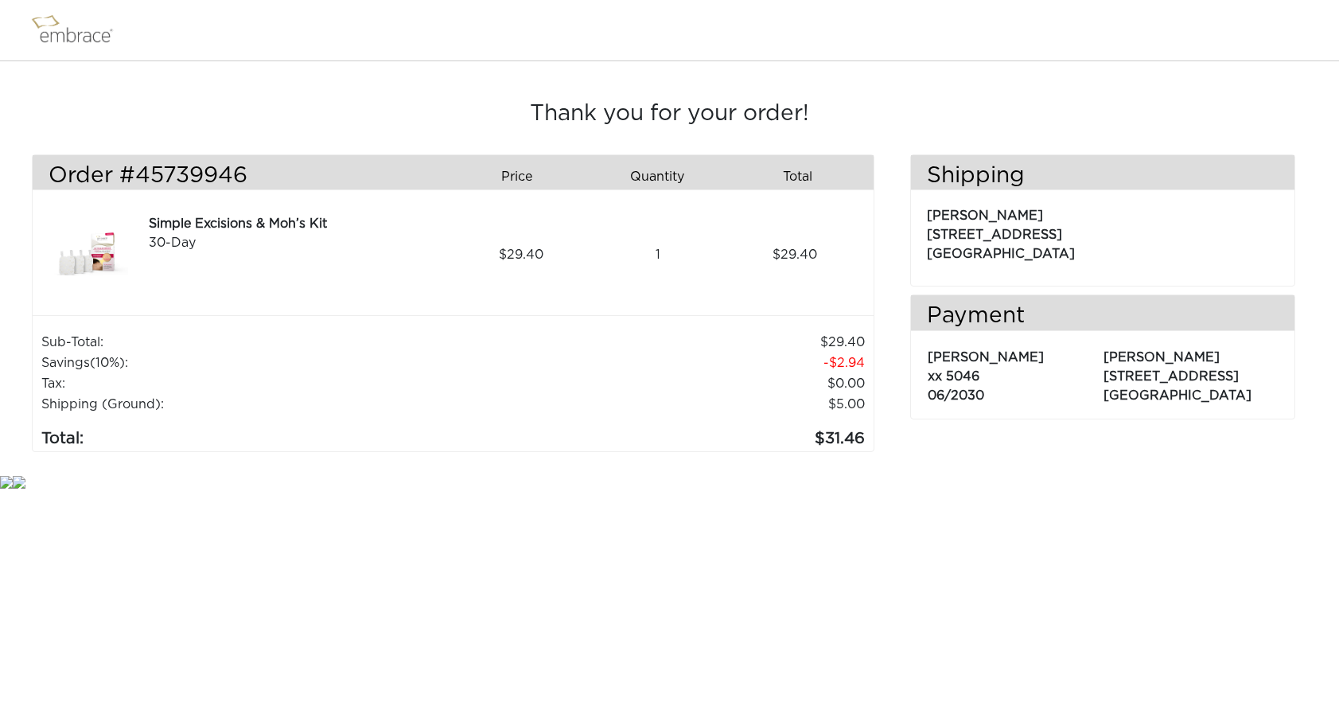 This screenshot has width=1339, height=702. Describe the element at coordinates (679, 383) in the screenshot. I see `td: 0.00` at that location.